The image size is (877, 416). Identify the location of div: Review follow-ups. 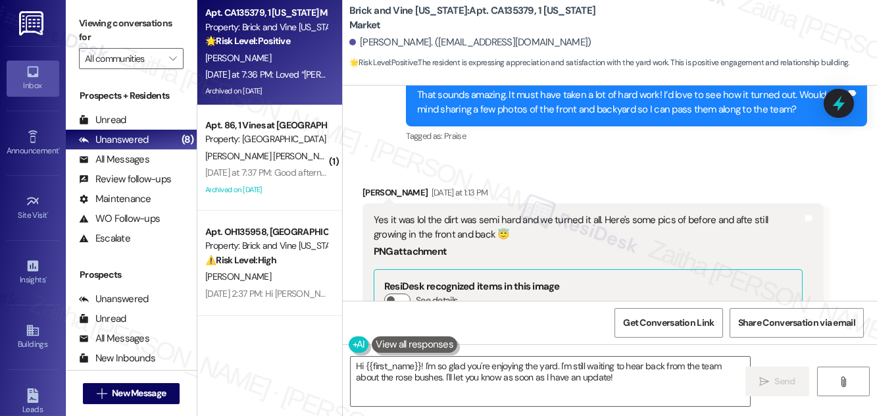
(125, 179).